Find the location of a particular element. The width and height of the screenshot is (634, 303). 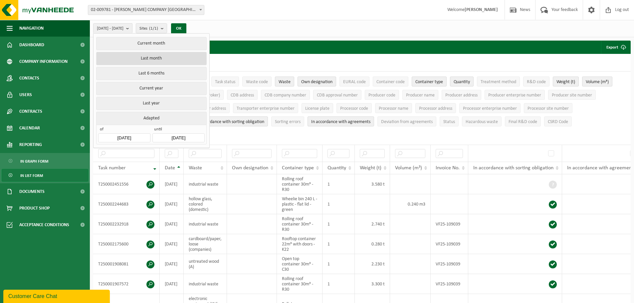

span: In accordance with sorting obligation is located at coordinates (230, 122).